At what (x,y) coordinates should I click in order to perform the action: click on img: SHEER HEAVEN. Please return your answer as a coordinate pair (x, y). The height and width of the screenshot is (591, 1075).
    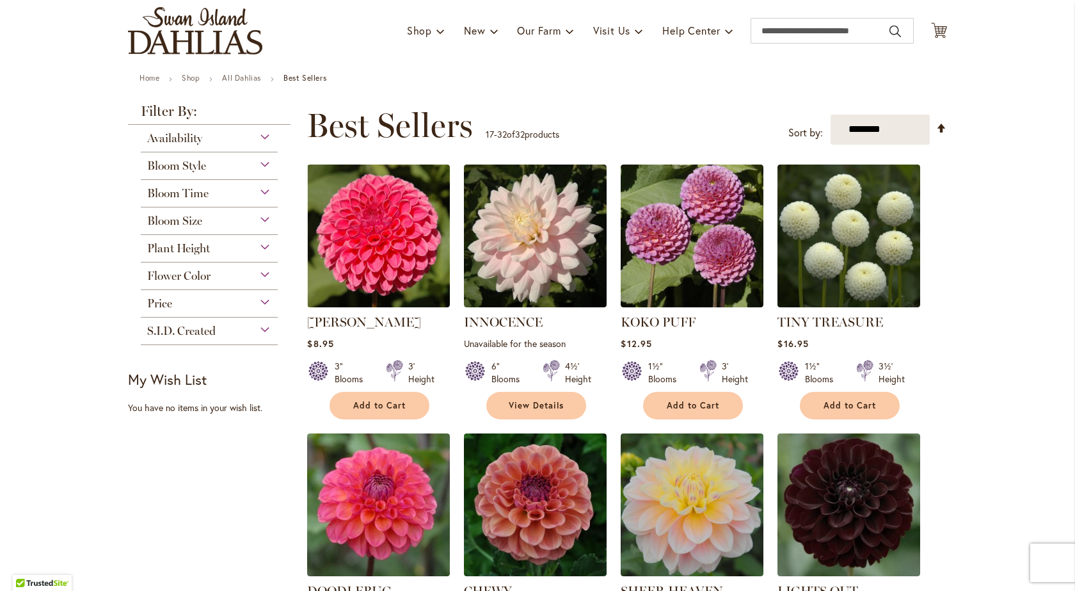
    Looking at the image, I should click on (692, 504).